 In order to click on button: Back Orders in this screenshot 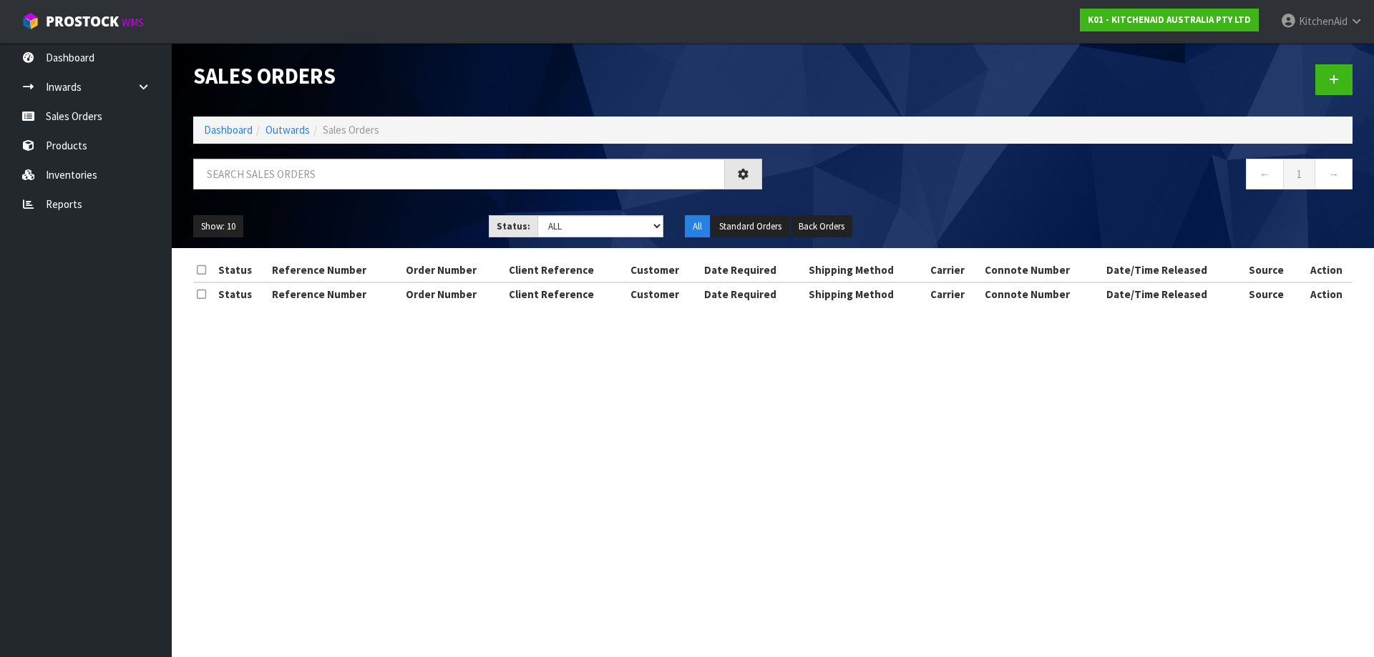, I will do `click(821, 227)`.